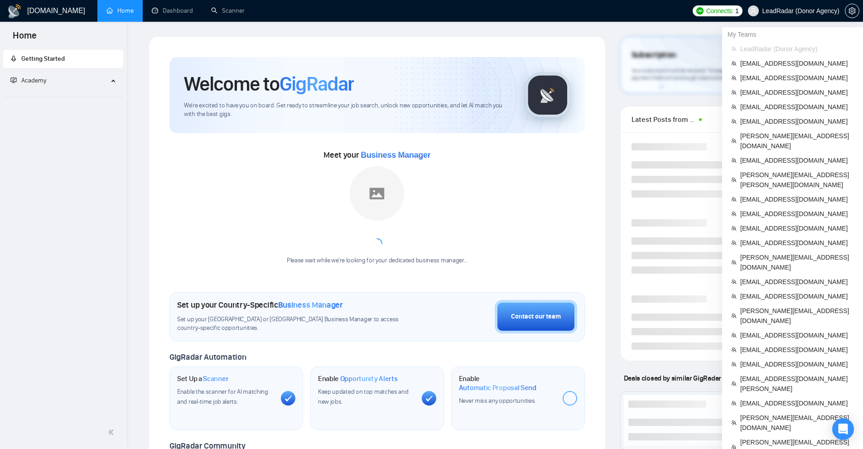 The width and height of the screenshot is (863, 449). What do you see at coordinates (377, 155) in the screenshot?
I see `span: Meet your` at bounding box center [377, 155].